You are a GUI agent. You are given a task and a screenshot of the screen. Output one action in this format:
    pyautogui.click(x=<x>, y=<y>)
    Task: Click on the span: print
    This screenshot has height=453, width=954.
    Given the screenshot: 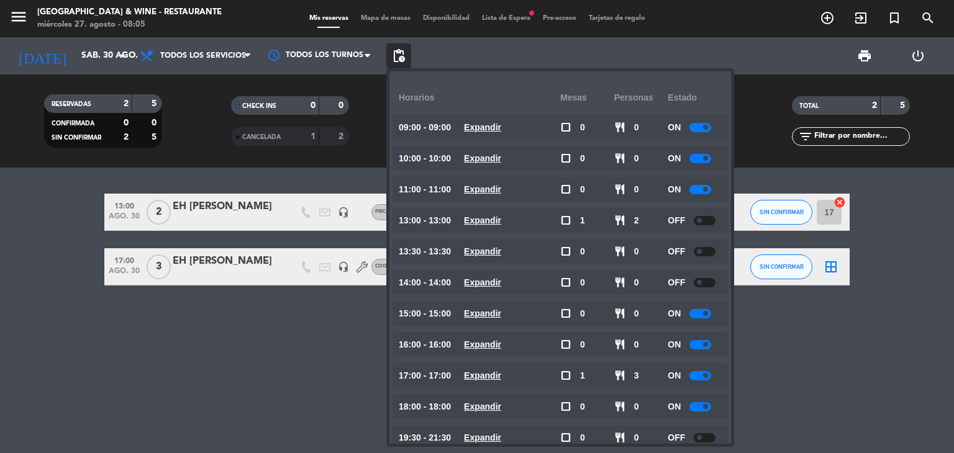 What is the action you would take?
    pyautogui.click(x=864, y=56)
    